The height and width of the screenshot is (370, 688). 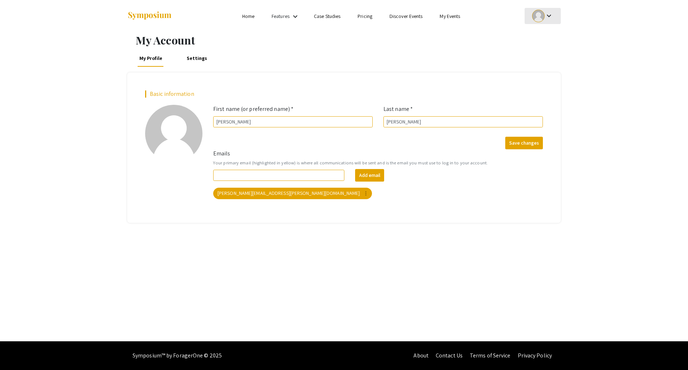 I want to click on a: Privacy Policy, so click(x=535, y=355).